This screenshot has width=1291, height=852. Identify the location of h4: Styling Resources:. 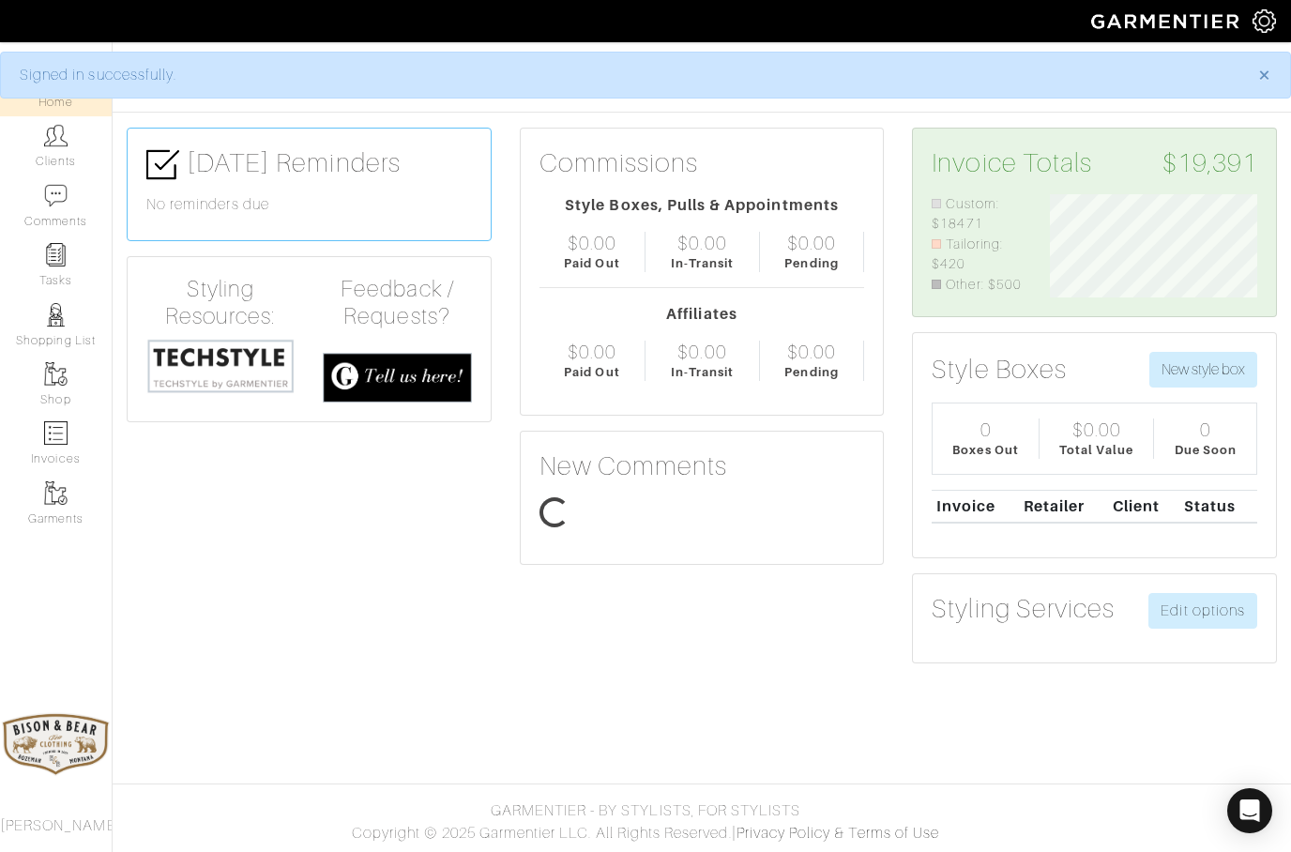
(221, 303).